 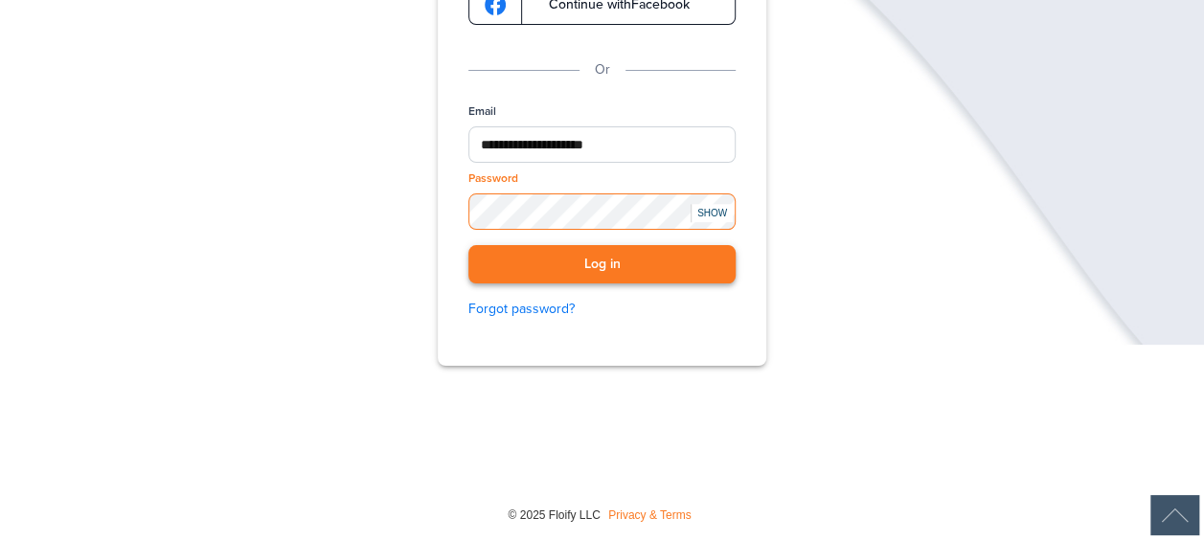 What do you see at coordinates (1174, 515) in the screenshot?
I see `div: Scroll Back to Top` at bounding box center [1174, 515].